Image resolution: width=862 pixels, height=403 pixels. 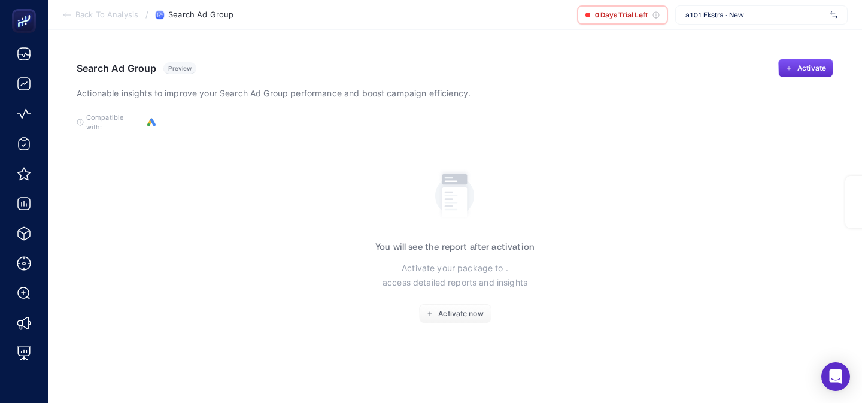 I want to click on span: Search Ad Group, so click(x=201, y=15).